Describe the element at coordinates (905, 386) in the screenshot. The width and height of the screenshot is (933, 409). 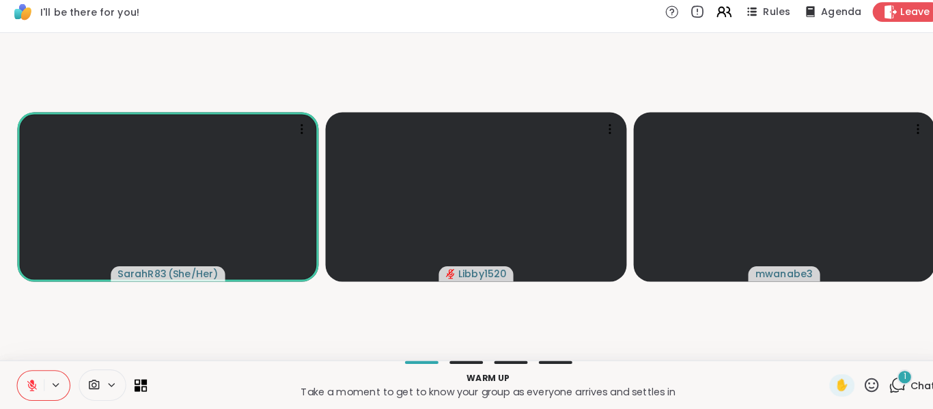
I see `span: Chat` at that location.